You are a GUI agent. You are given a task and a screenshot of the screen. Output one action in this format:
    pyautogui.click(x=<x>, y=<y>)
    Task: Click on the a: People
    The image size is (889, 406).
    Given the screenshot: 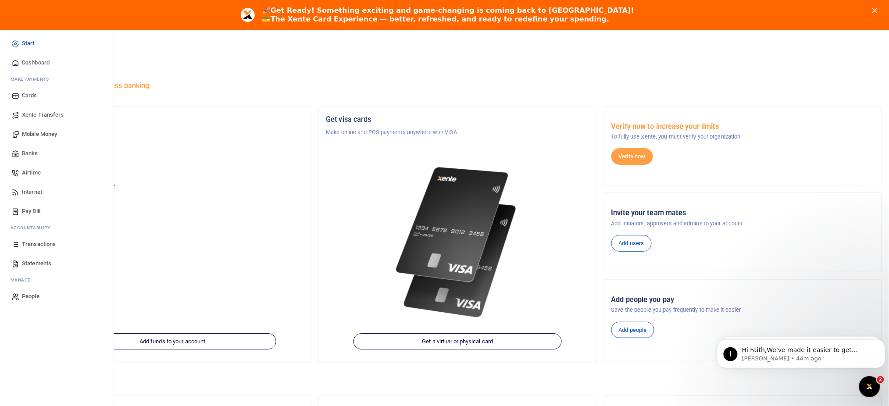 What is the action you would take?
    pyautogui.click(x=57, y=296)
    